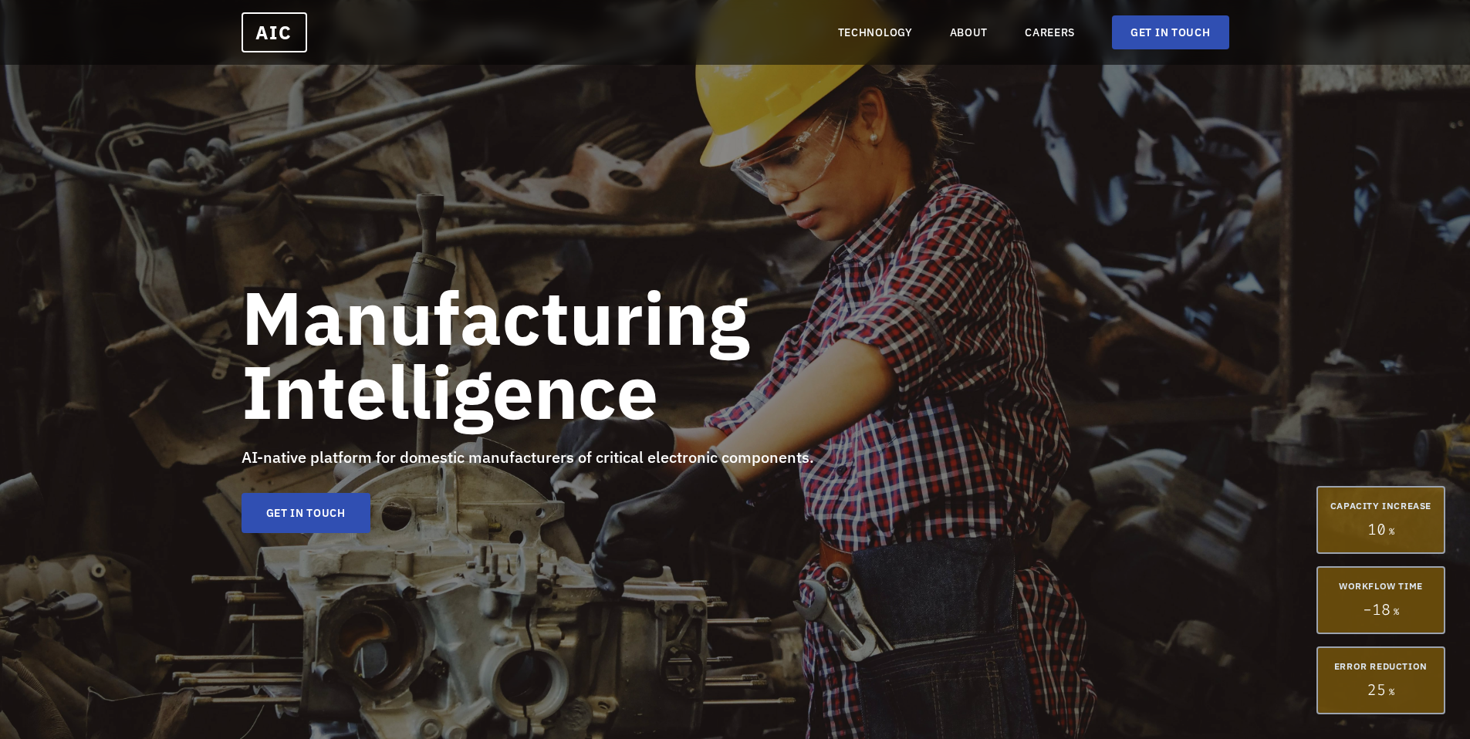 The image size is (1470, 739). What do you see at coordinates (274, 32) in the screenshot?
I see `span: AIC` at bounding box center [274, 32].